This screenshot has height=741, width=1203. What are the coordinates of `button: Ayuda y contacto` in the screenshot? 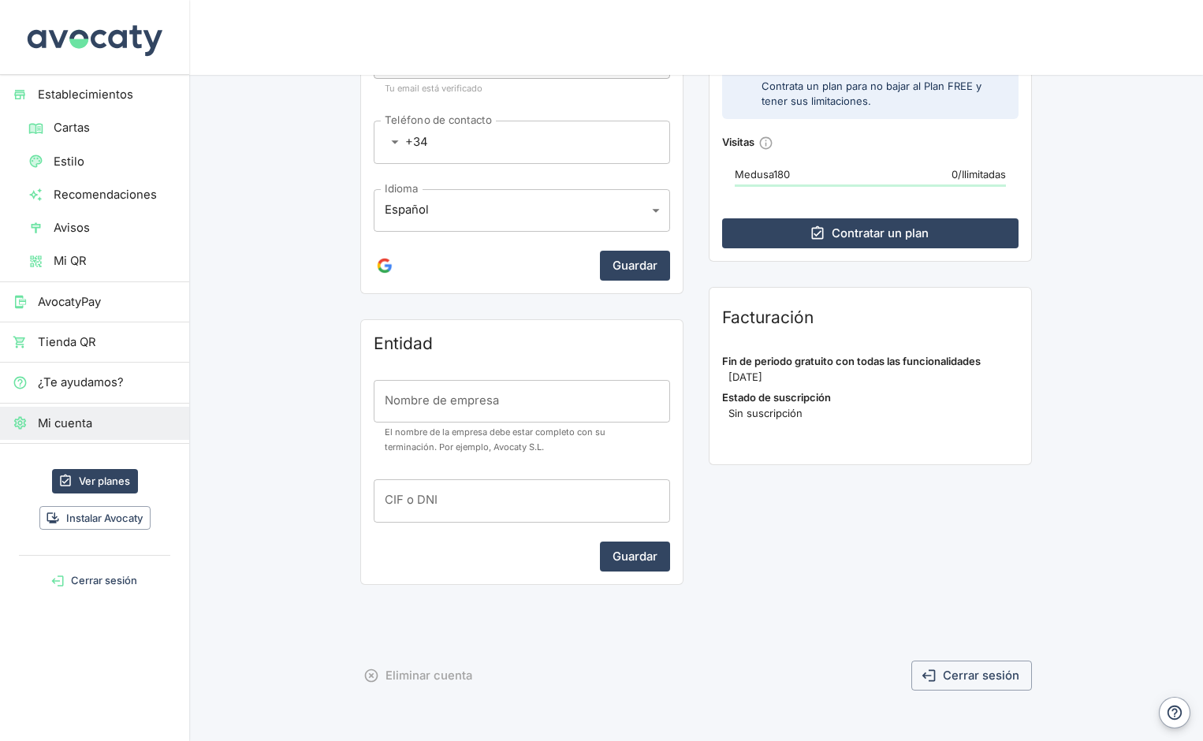 It's located at (1175, 713).